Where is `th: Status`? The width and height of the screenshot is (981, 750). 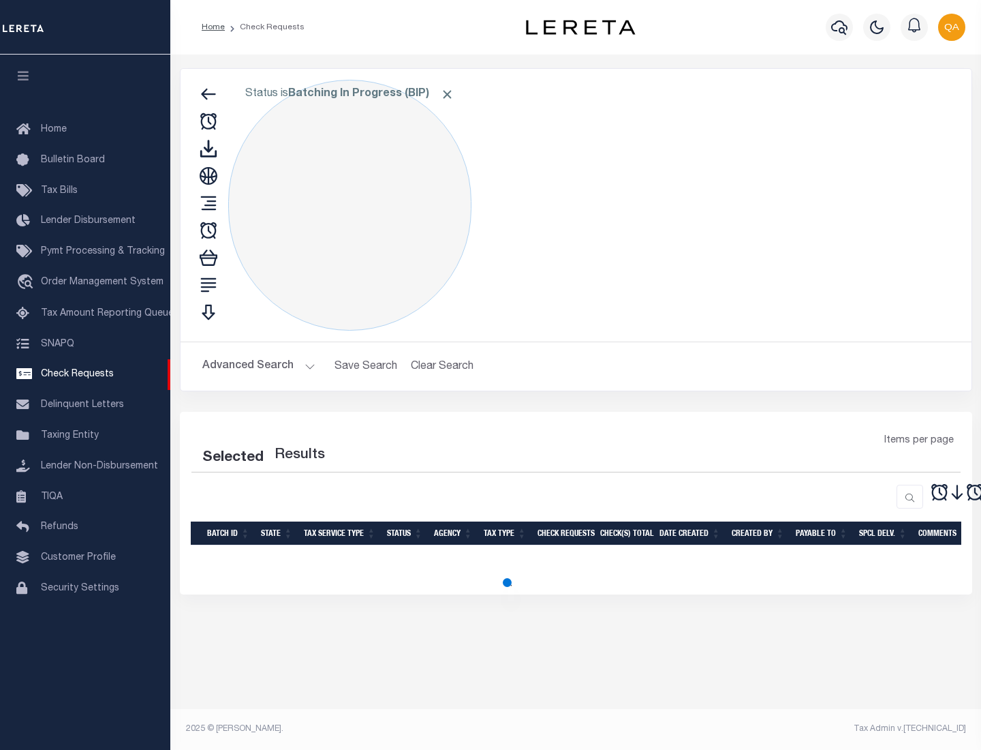
th: Status is located at coordinates (405, 533).